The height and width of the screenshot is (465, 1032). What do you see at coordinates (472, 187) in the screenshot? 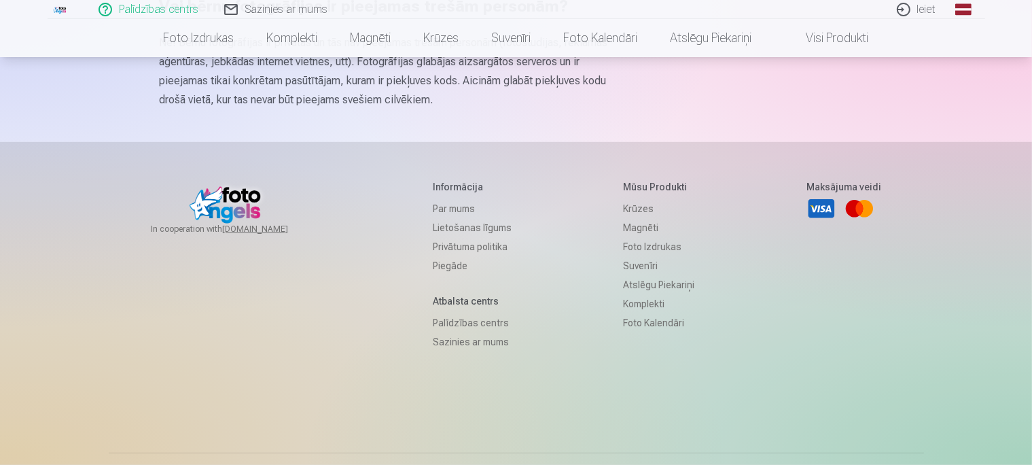
I see `h5: Informācija` at bounding box center [472, 187].